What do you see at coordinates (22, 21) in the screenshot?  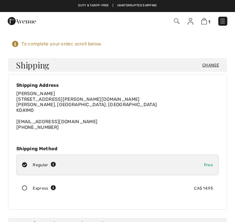 I see `a: 1ère Avenue` at bounding box center [22, 21].